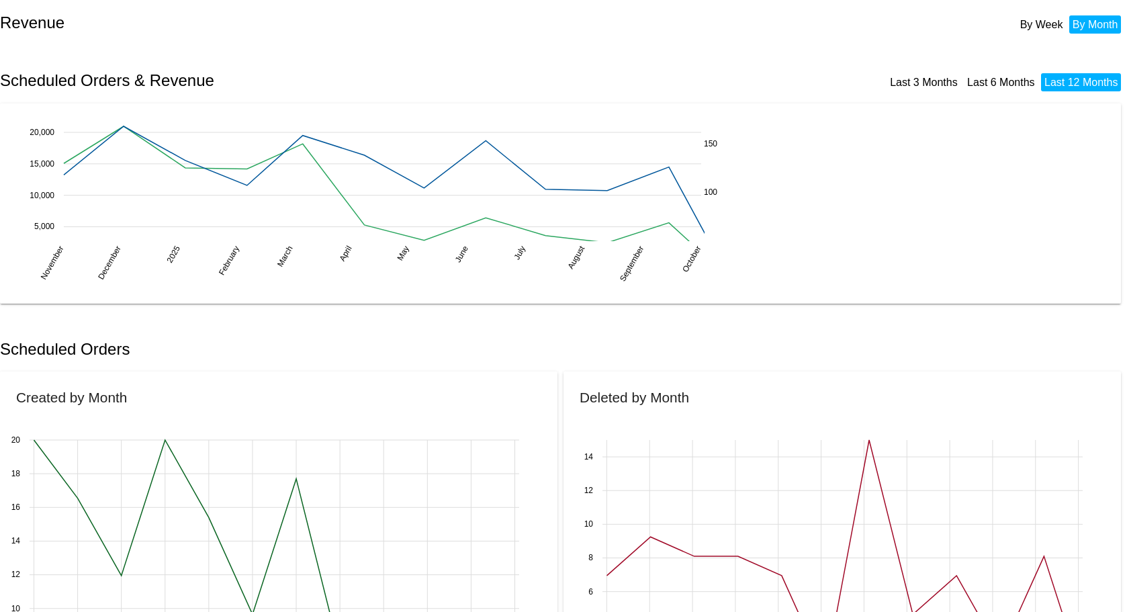 The width and height of the screenshot is (1127, 612). I want to click on text: 150, so click(711, 143).